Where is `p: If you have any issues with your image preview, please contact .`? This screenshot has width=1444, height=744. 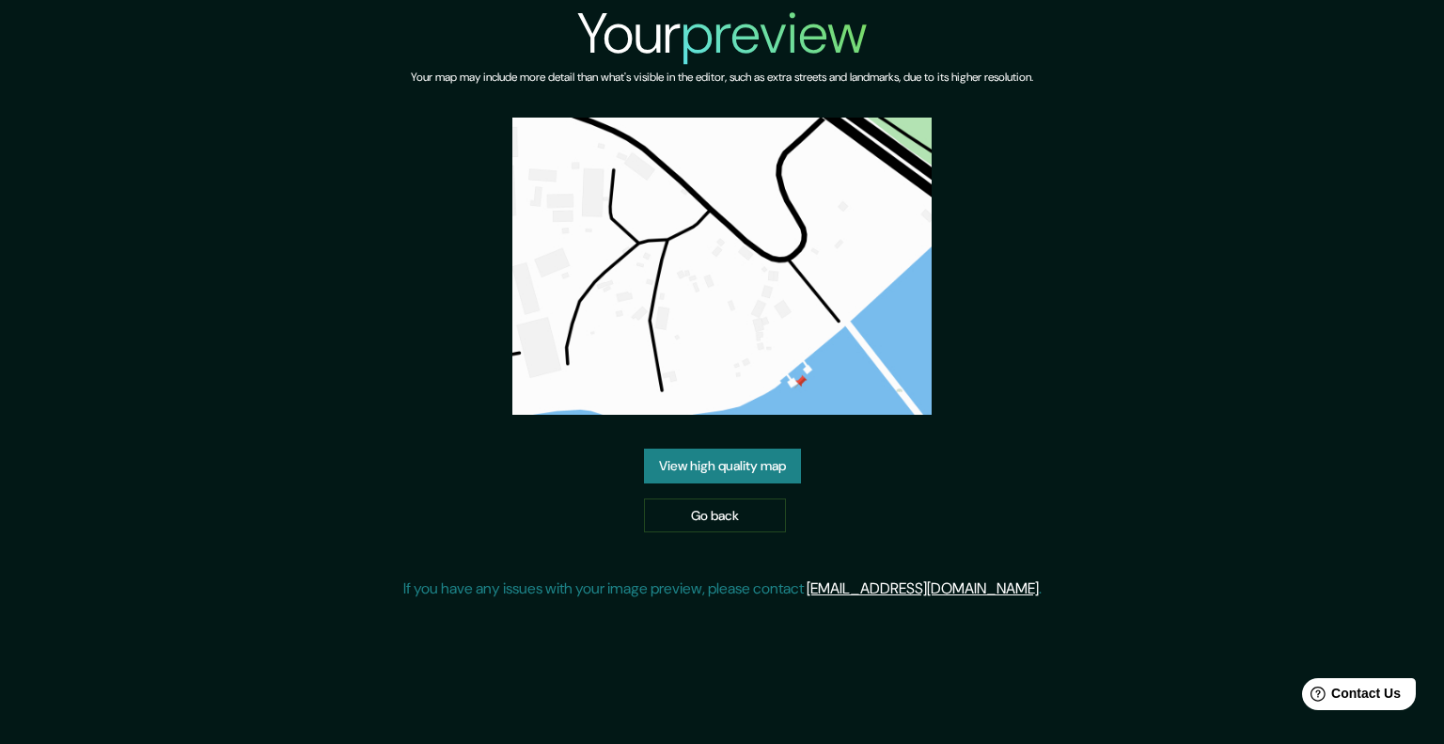 p: If you have any issues with your image preview, please contact . is located at coordinates (722, 589).